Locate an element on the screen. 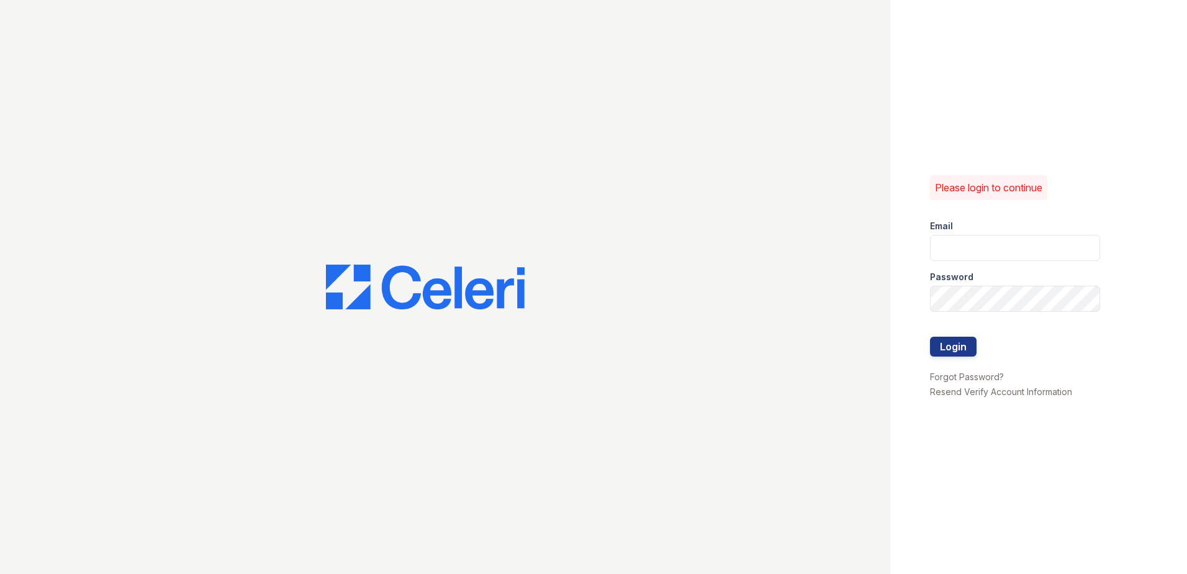 This screenshot has width=1187, height=574. label: Email is located at coordinates (941, 226).